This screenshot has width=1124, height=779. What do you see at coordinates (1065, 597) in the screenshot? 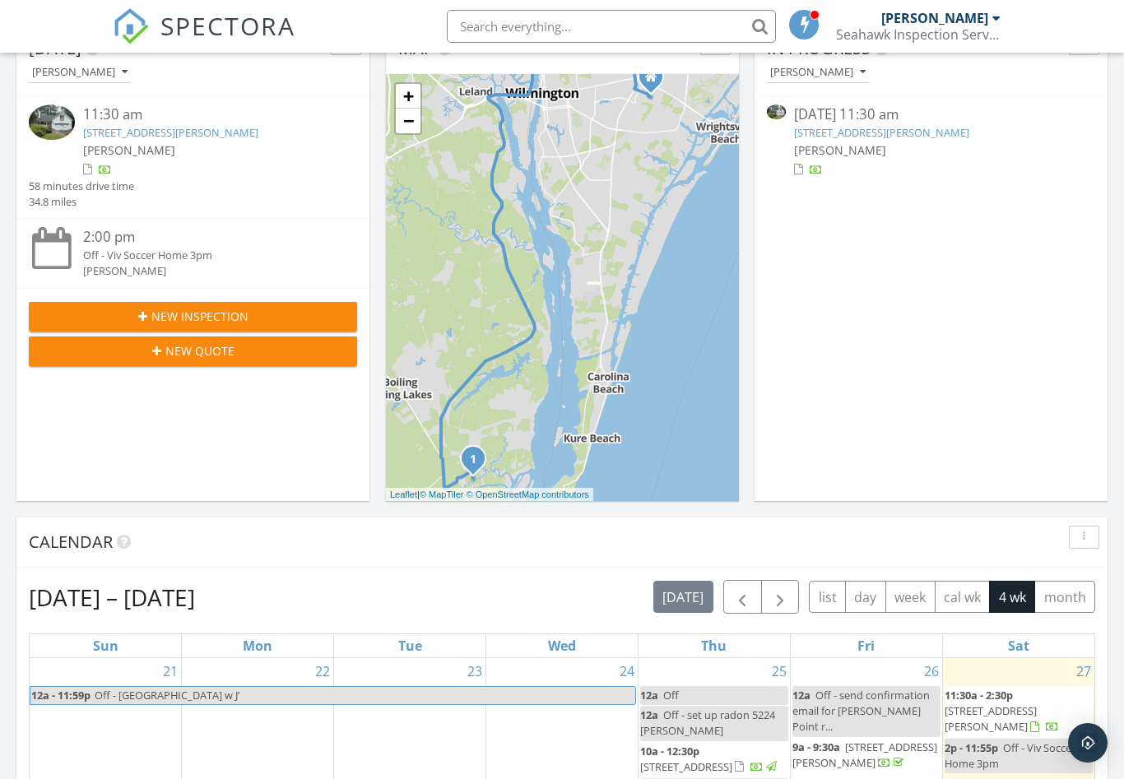
I see `button: month` at bounding box center [1065, 597].